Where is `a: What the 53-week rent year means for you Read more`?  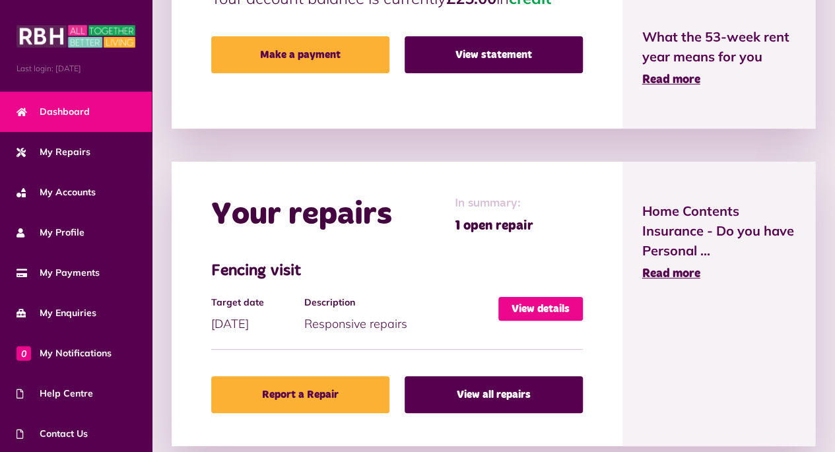
a: What the 53-week rent year means for you Read more is located at coordinates (719, 58).